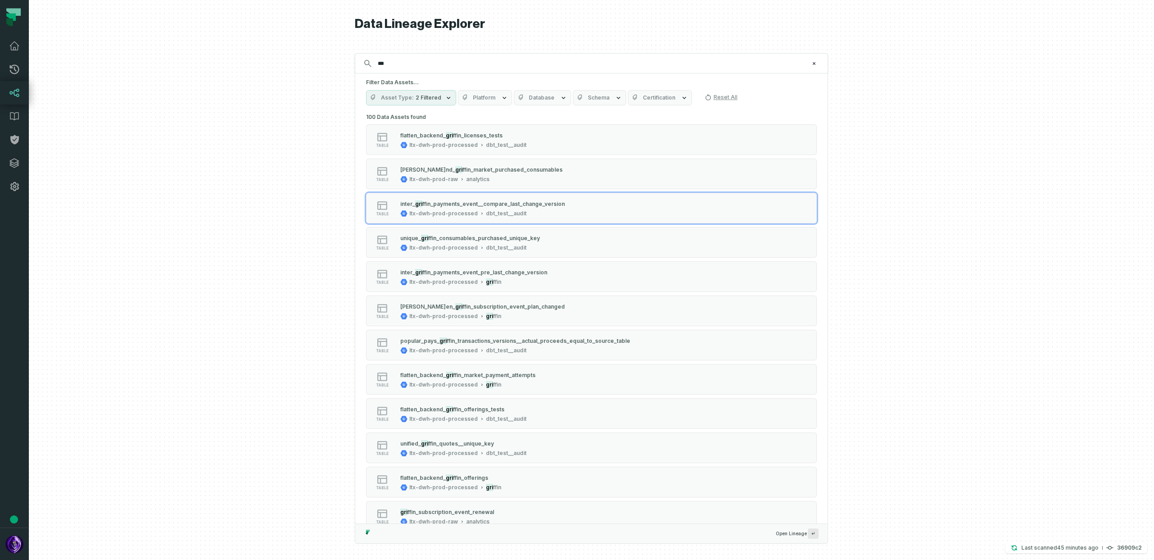 This screenshot has width=1154, height=560. What do you see at coordinates (1078, 548) in the screenshot?
I see `relative-time: Aug 13, 2025, 4:20 PM GMT+3` at bounding box center [1078, 548].